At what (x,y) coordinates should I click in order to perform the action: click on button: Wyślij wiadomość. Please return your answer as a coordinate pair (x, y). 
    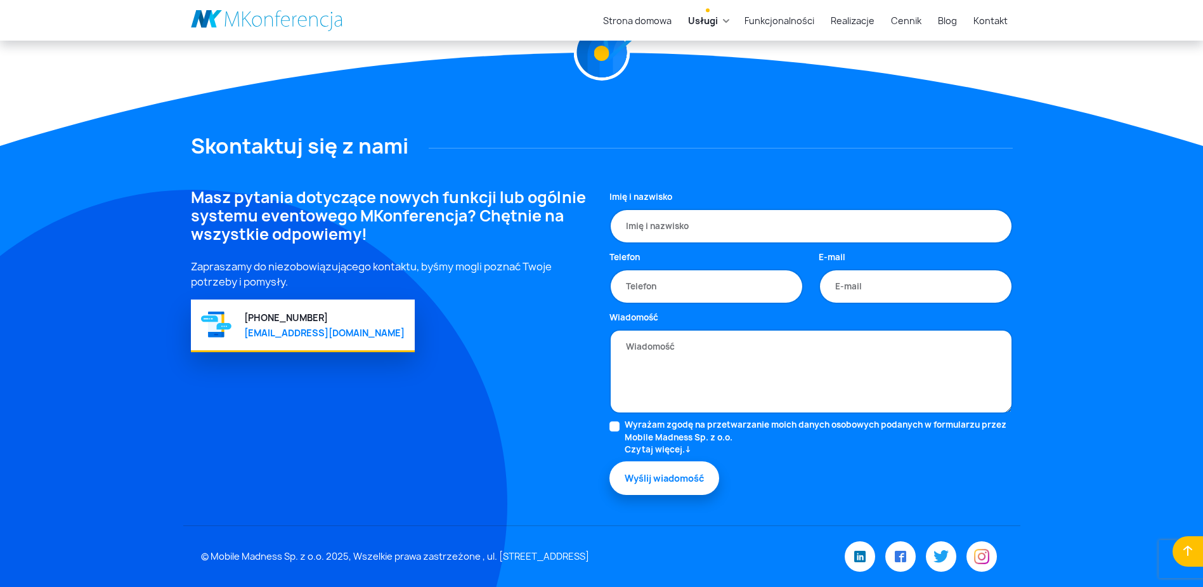
    Looking at the image, I should click on (664, 478).